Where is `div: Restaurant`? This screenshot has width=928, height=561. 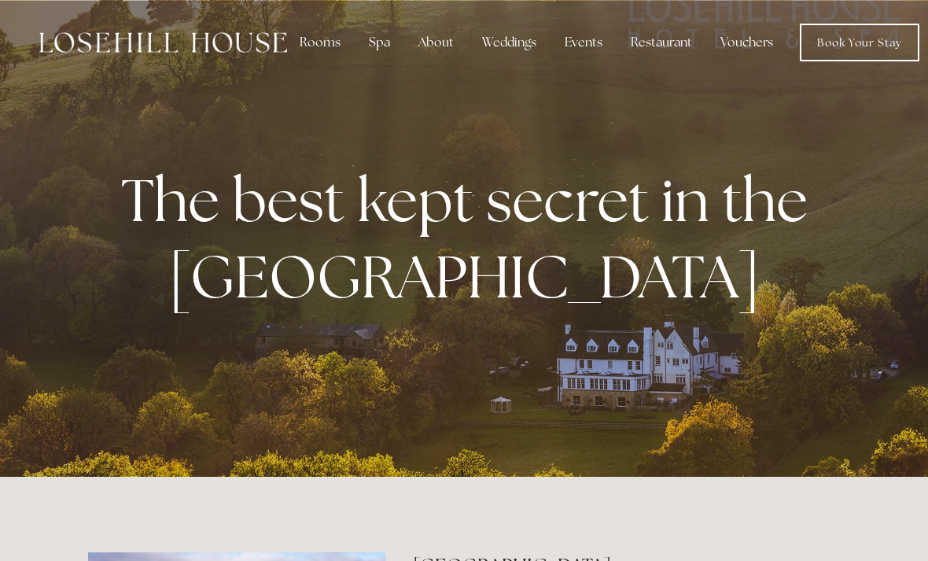
div: Restaurant is located at coordinates (662, 42).